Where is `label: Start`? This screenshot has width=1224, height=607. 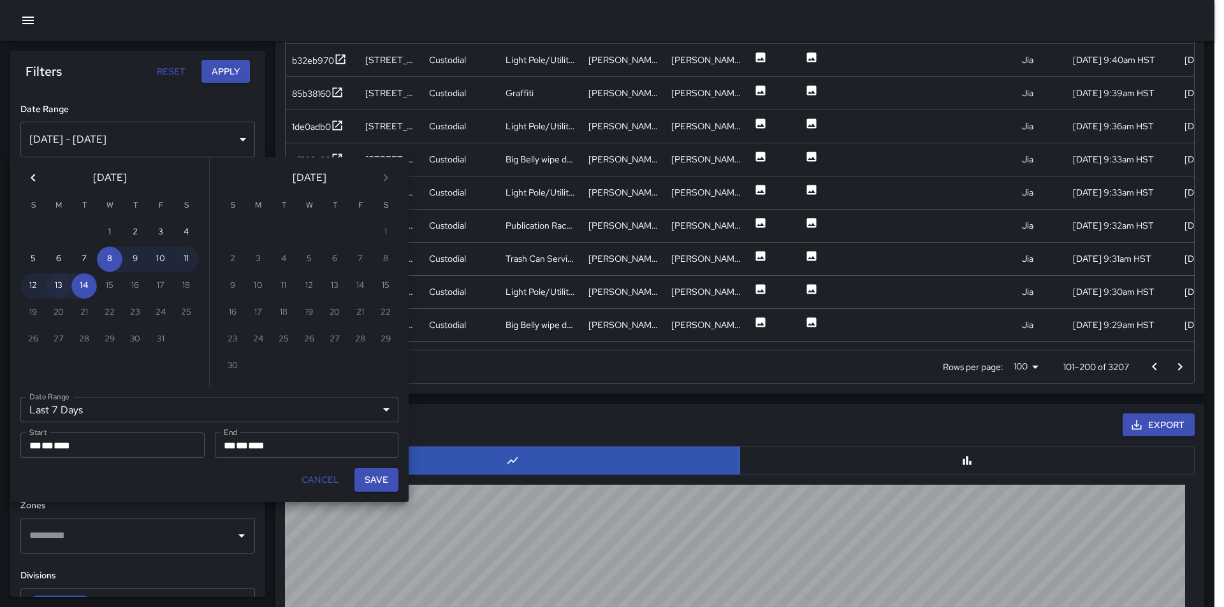 label: Start is located at coordinates (38, 432).